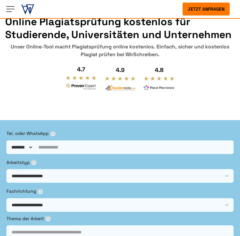 This screenshot has height=236, width=240. I want to click on h1: Online Plagiatsprüfung kostenlos für Studierende, Universitäten und Unternehmen, so click(120, 28).